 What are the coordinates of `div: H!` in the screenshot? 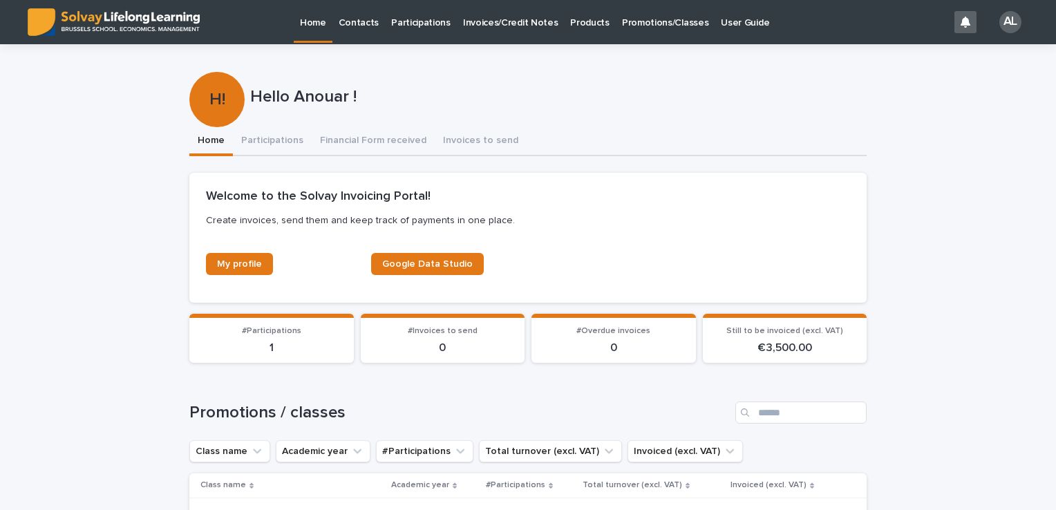 It's located at (217, 72).